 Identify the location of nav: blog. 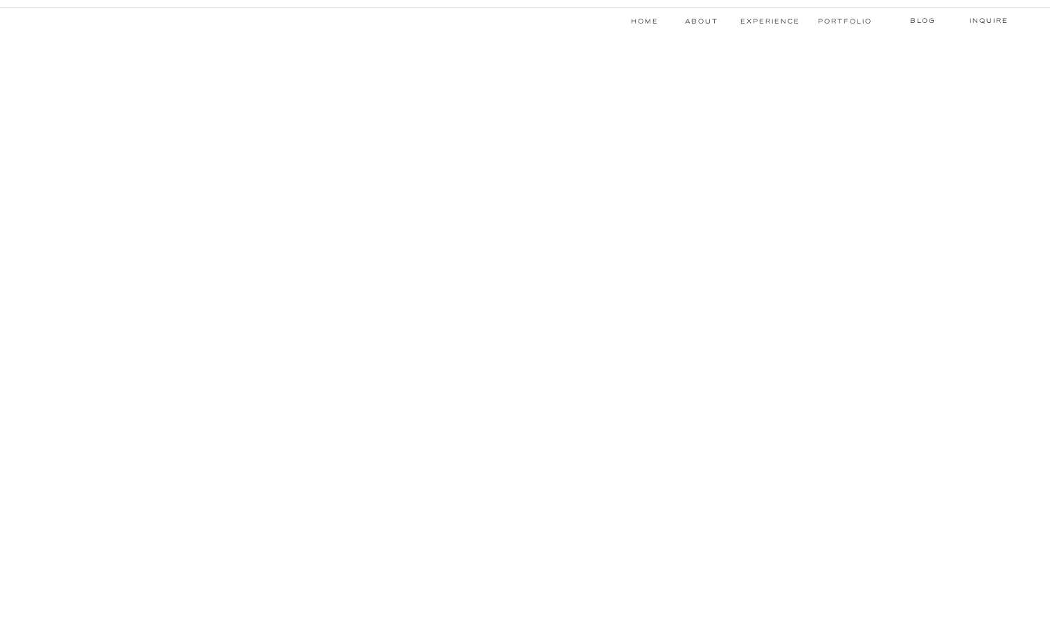
(922, 21).